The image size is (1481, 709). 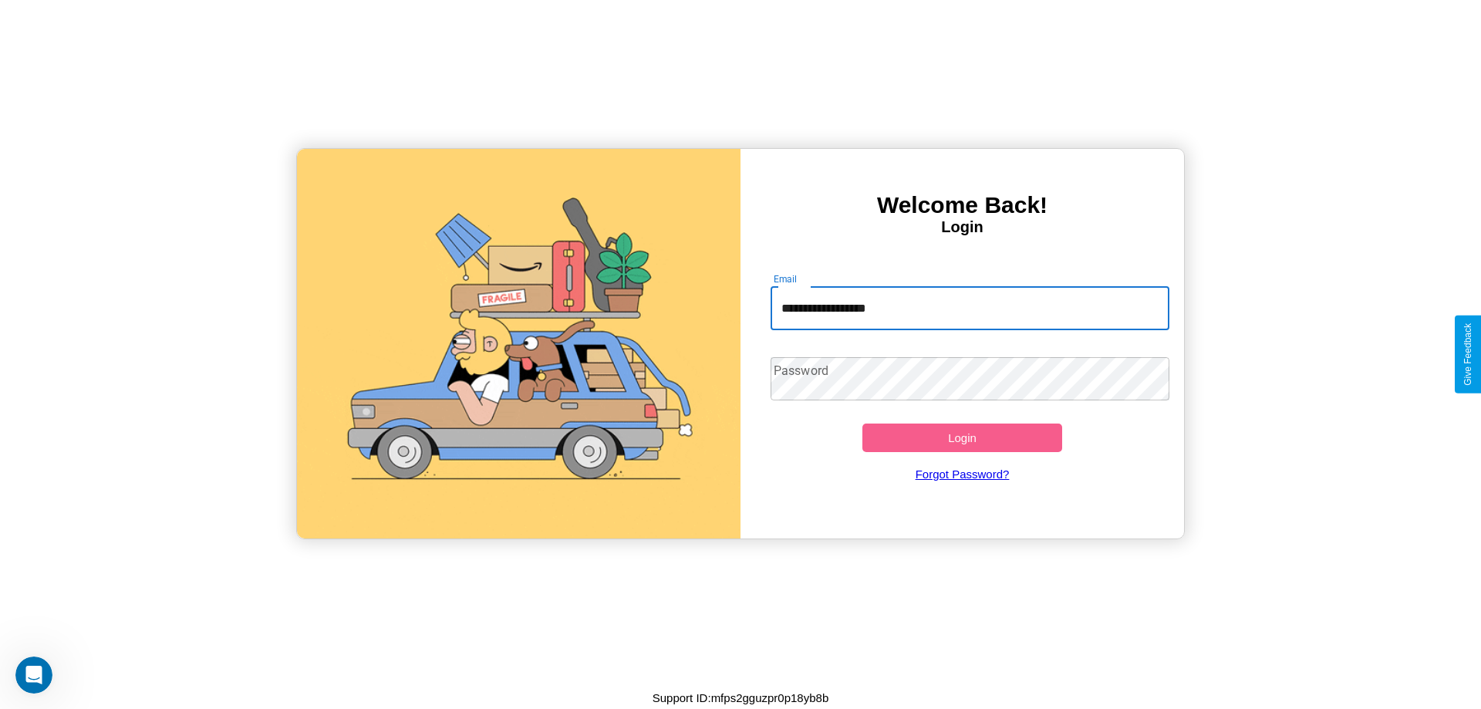 I want to click on label: Email, so click(x=785, y=278).